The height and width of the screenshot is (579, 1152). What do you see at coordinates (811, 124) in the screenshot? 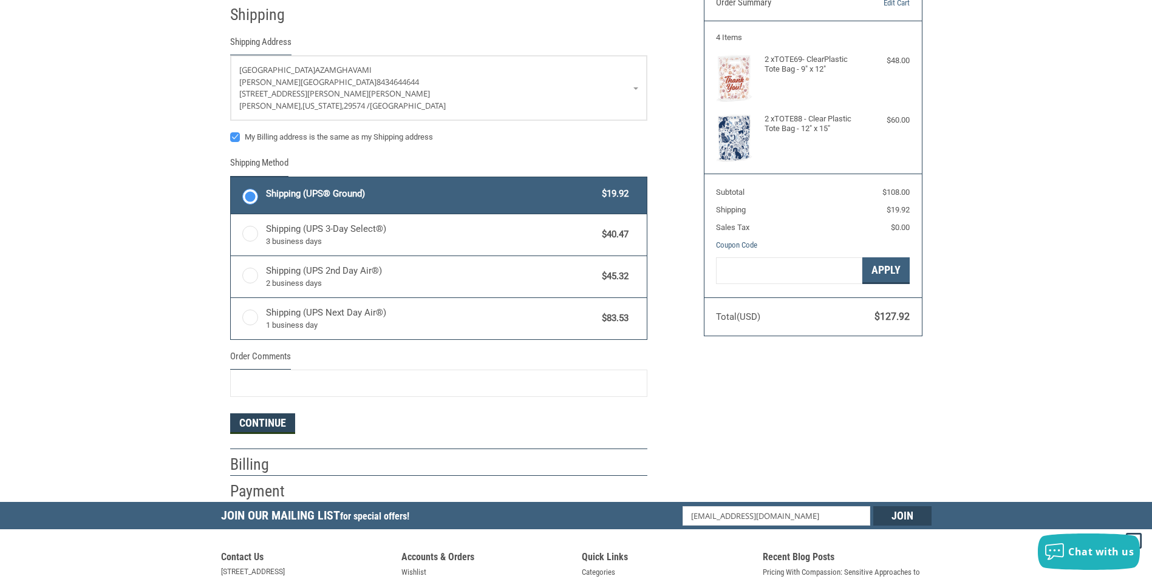
I see `h4: 2 x TOTE88 - Clear Plastic Tote Bag - 12" x 15"` at bounding box center [811, 124].